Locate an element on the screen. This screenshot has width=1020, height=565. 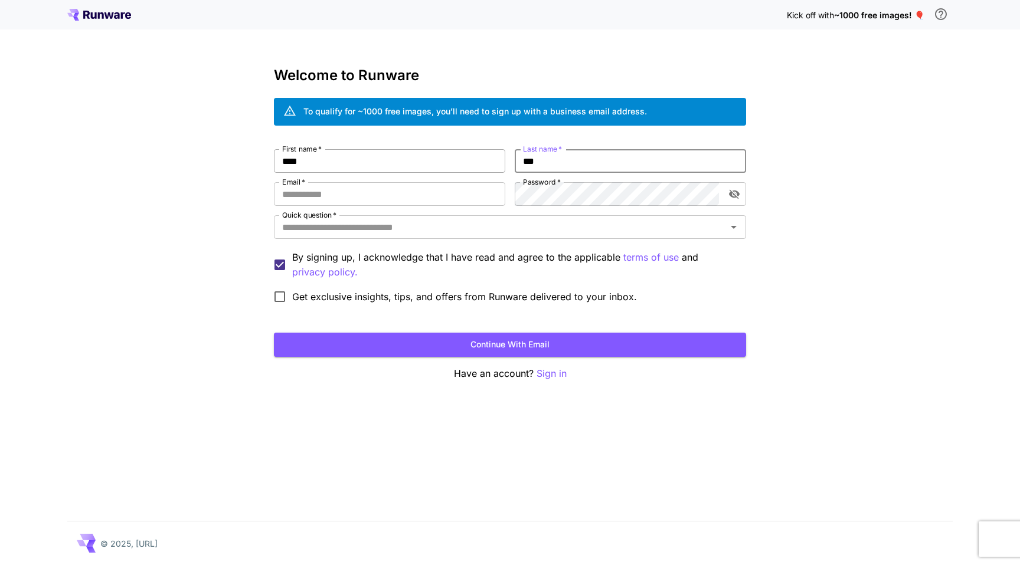
p: Sign in is located at coordinates (551, 373).